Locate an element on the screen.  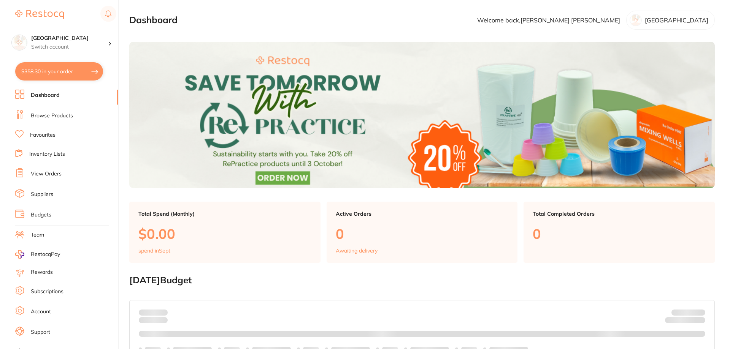
a: Account is located at coordinates (41, 312).